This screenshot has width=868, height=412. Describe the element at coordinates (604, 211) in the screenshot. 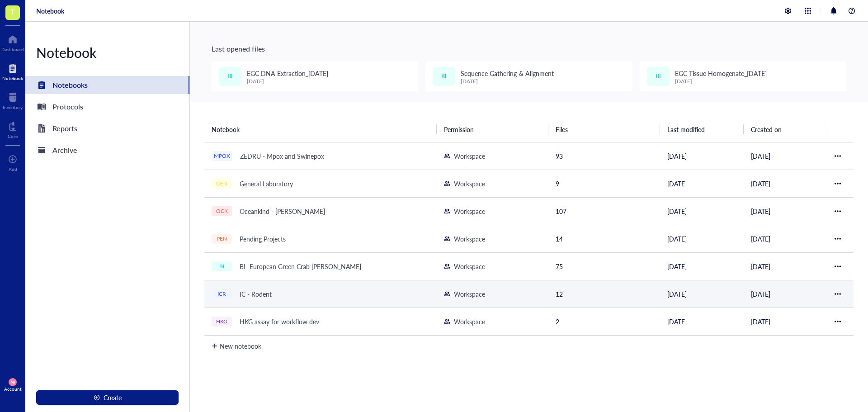

I see `td: 107` at that location.